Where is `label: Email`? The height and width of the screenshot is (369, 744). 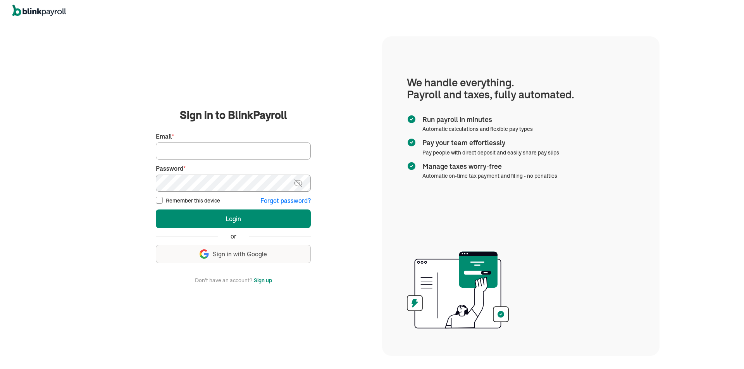 label: Email is located at coordinates (233, 136).